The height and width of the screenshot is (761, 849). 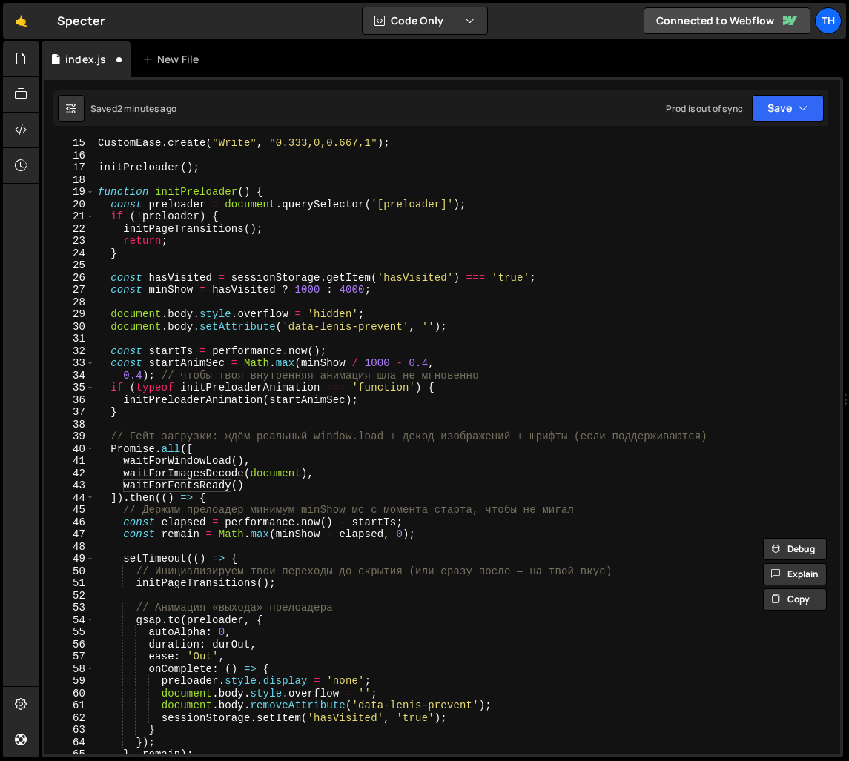 What do you see at coordinates (70, 706) in the screenshot?
I see `div: 61` at bounding box center [70, 706].